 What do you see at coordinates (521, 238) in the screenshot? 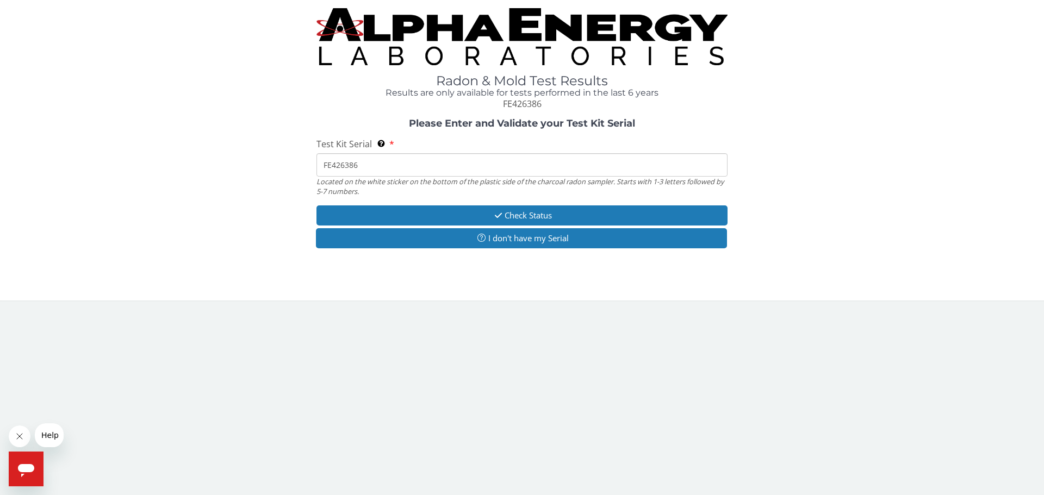
I see `button: I don't have my Serial` at bounding box center [521, 238].